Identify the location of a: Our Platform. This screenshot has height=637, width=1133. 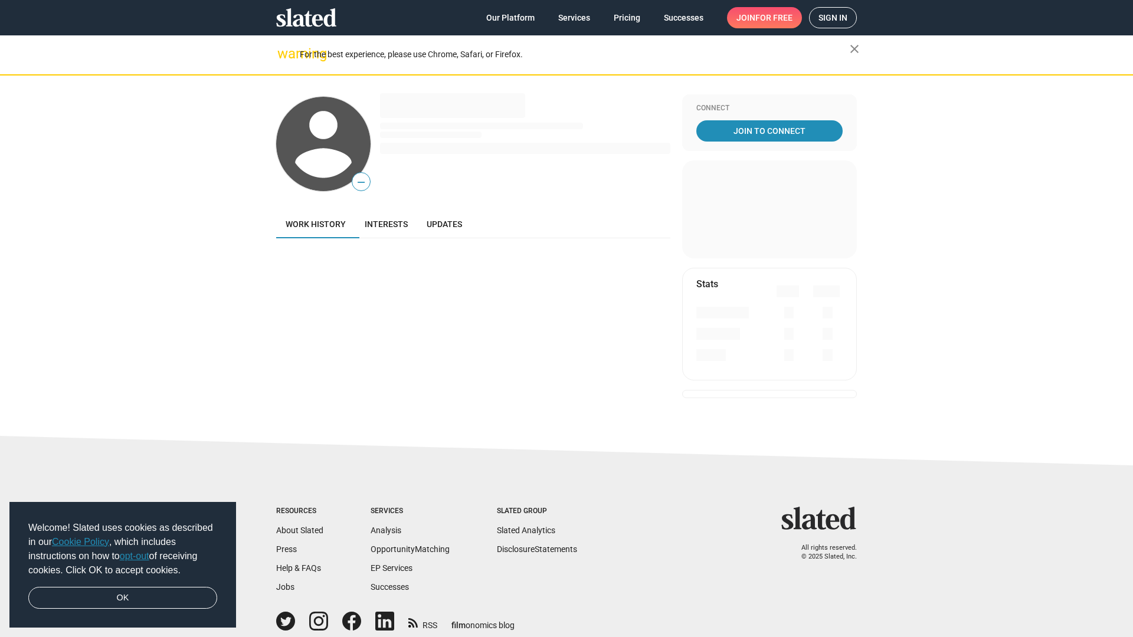
(510, 18).